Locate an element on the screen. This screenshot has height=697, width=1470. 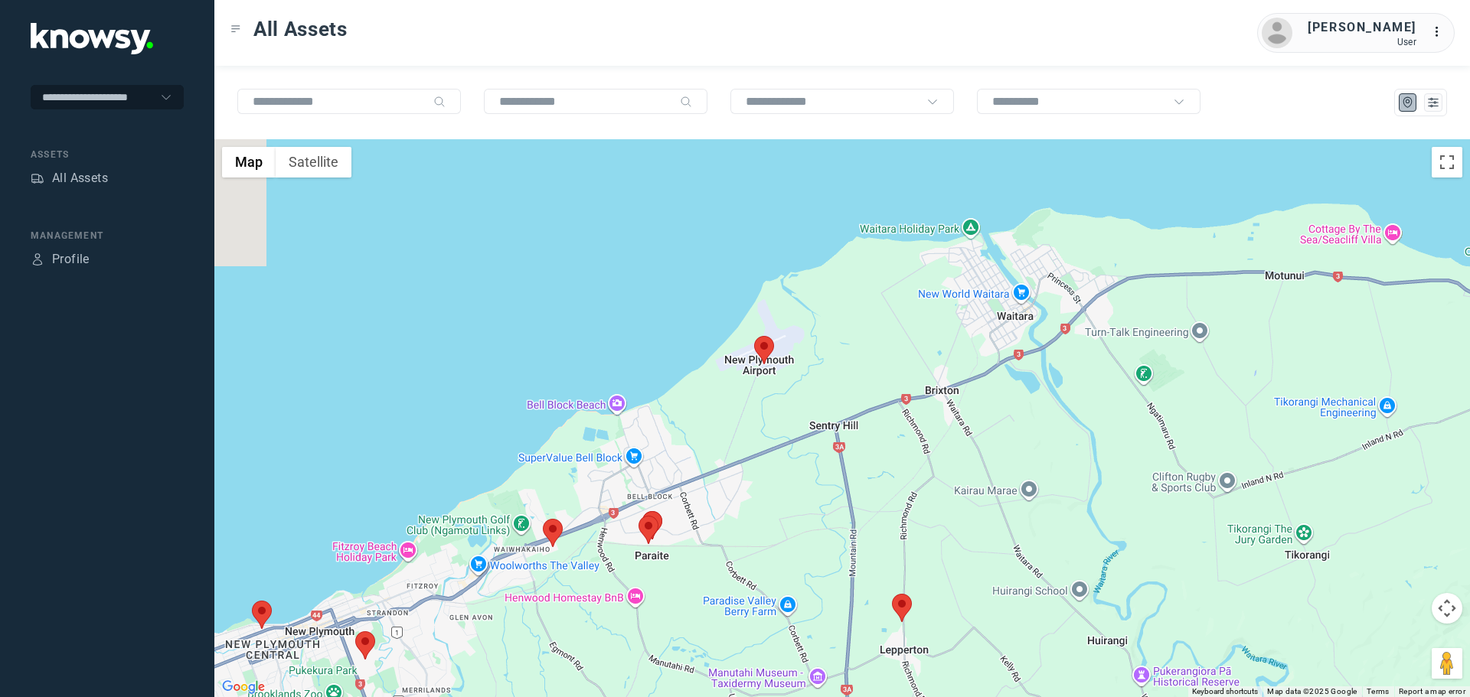
button: Map camera controls is located at coordinates (1447, 609).